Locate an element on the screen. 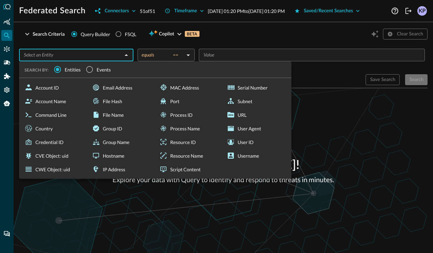 This screenshot has width=433, height=253. div: Subnet is located at coordinates (257, 101).